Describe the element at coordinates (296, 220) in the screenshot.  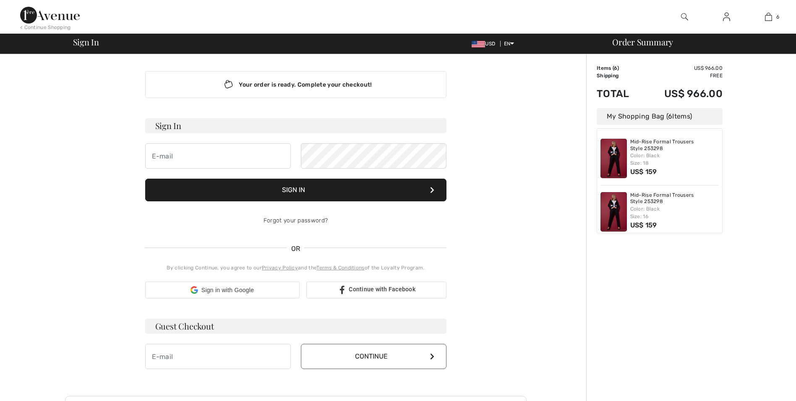
I see `a: Forgot your password?` at that location.